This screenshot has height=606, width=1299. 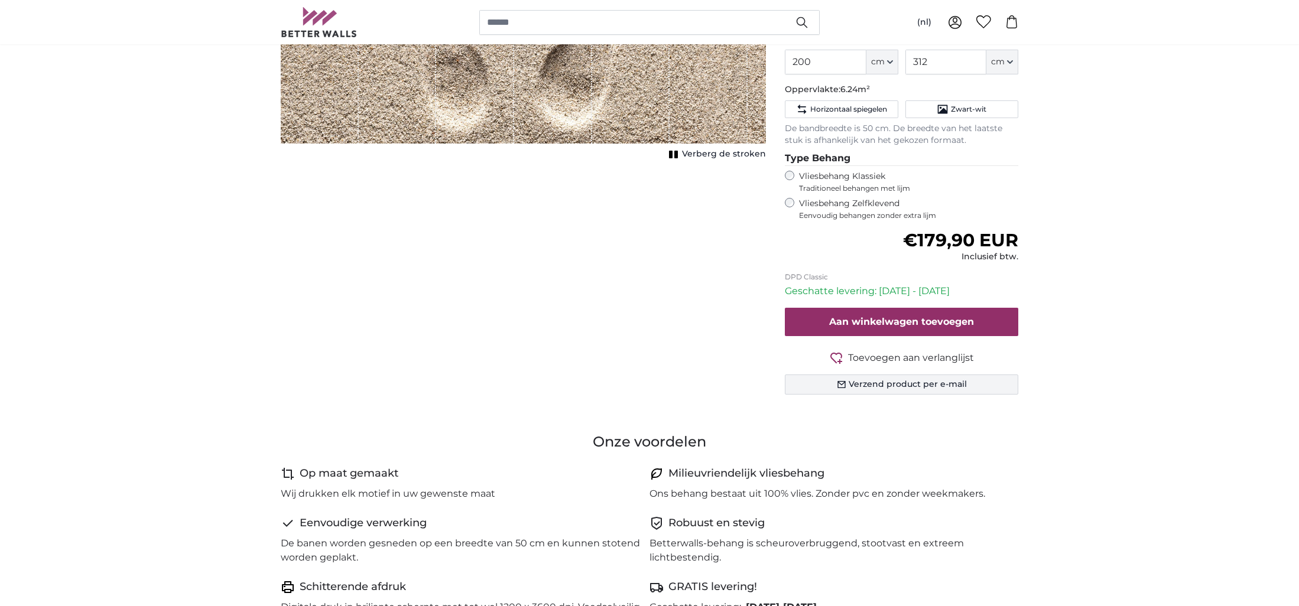 I want to click on span: Horizontaal spiegelen, so click(x=849, y=109).